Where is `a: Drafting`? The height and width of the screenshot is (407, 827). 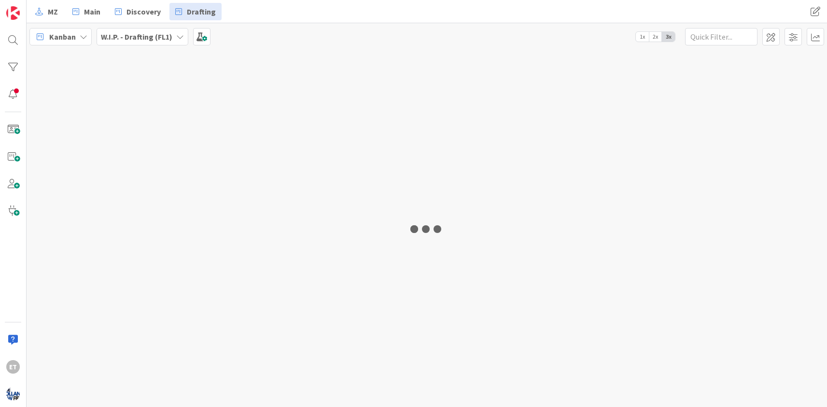
a: Drafting is located at coordinates (196, 12).